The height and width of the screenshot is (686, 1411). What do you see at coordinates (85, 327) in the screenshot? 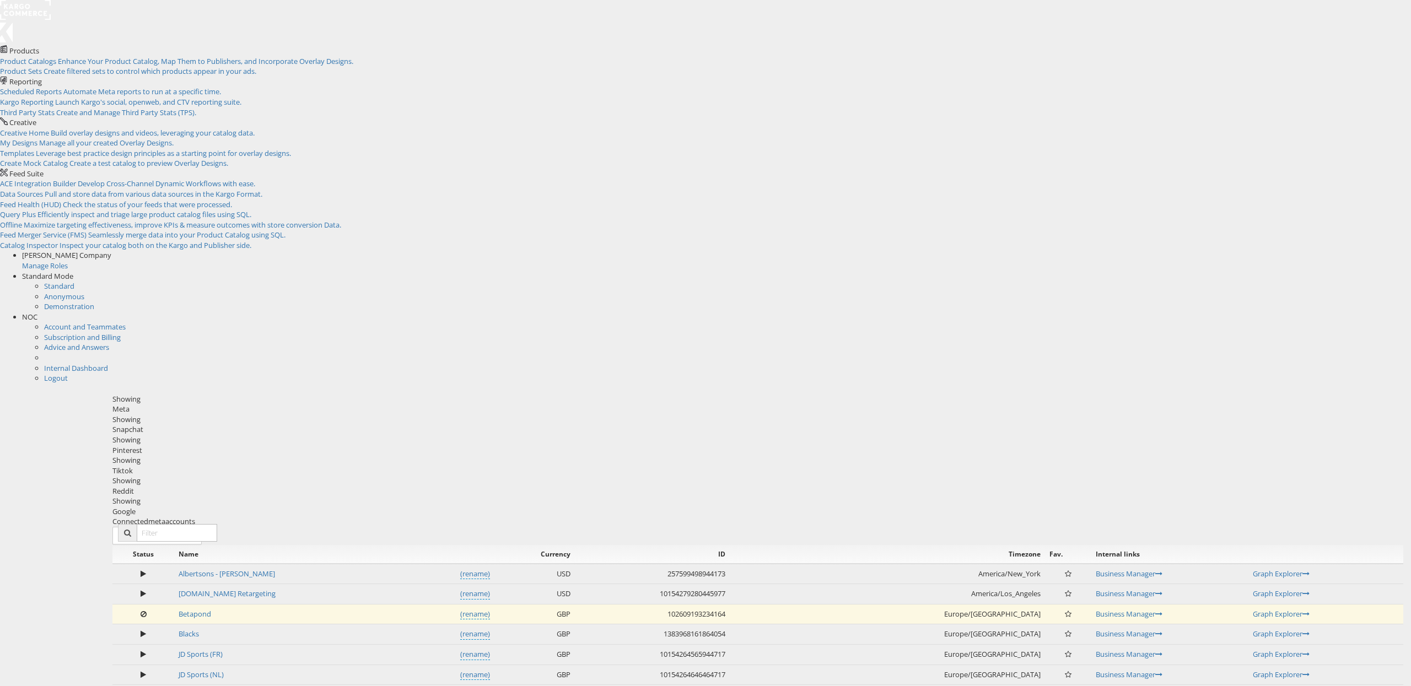
I see `a: Account and Teammates` at bounding box center [85, 327].